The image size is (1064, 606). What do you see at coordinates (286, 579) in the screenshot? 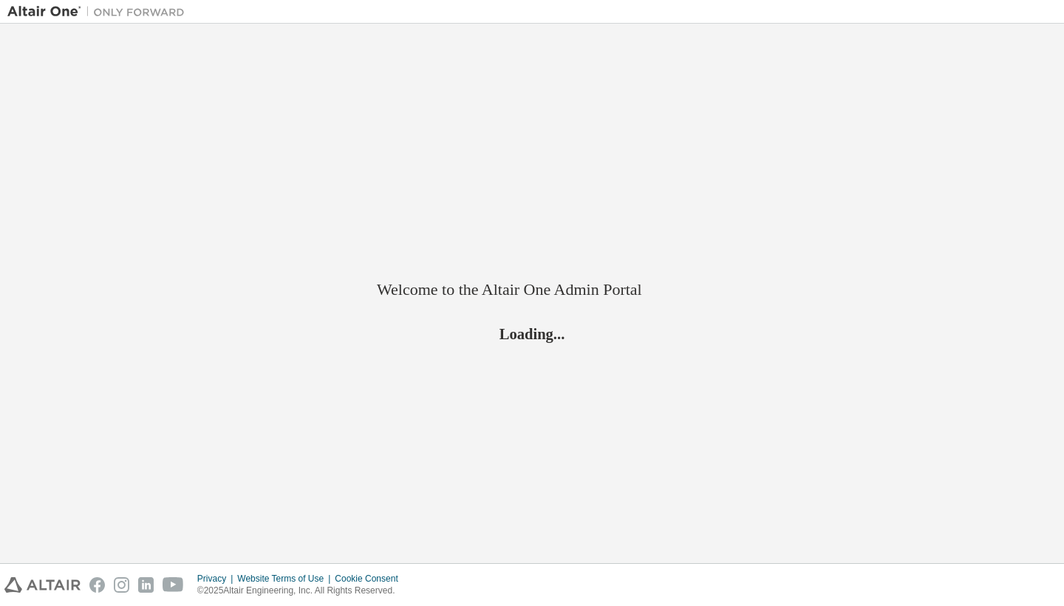
I see `div: Website Terms of Use` at bounding box center [286, 579].